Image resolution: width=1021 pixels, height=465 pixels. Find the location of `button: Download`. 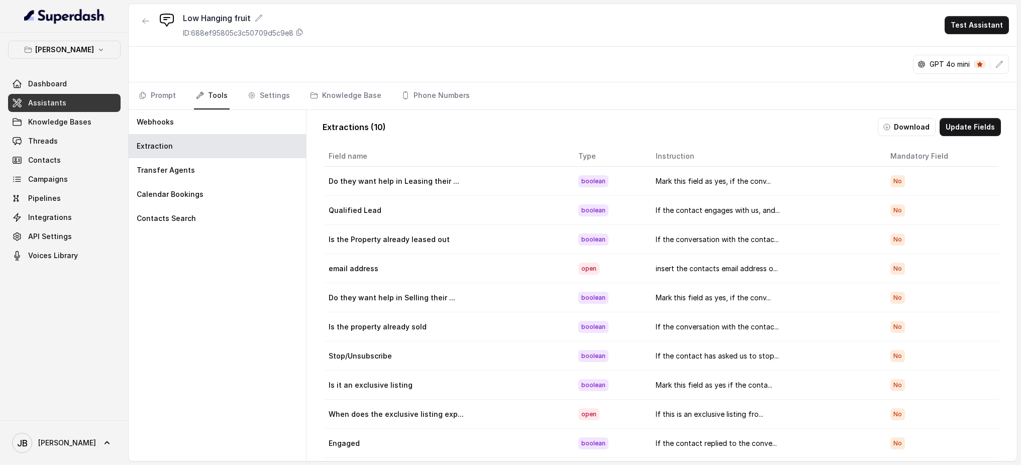

button: Download is located at coordinates (907, 127).